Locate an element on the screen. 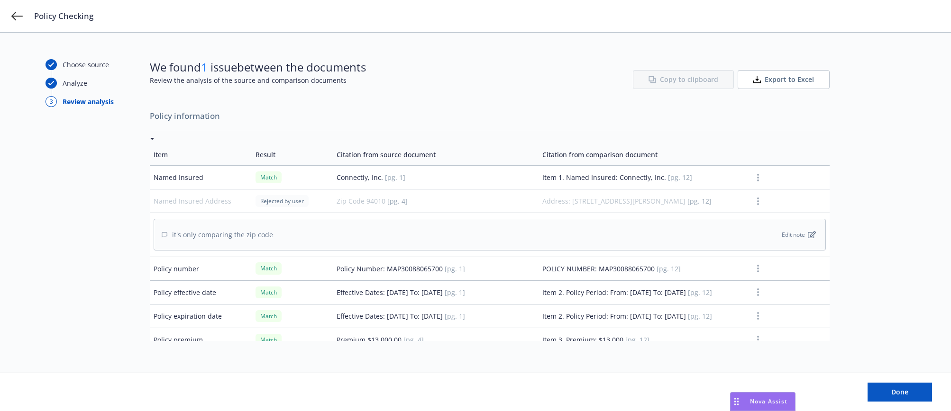  td: Policy Number: MAP30088065700 is located at coordinates (435, 269).